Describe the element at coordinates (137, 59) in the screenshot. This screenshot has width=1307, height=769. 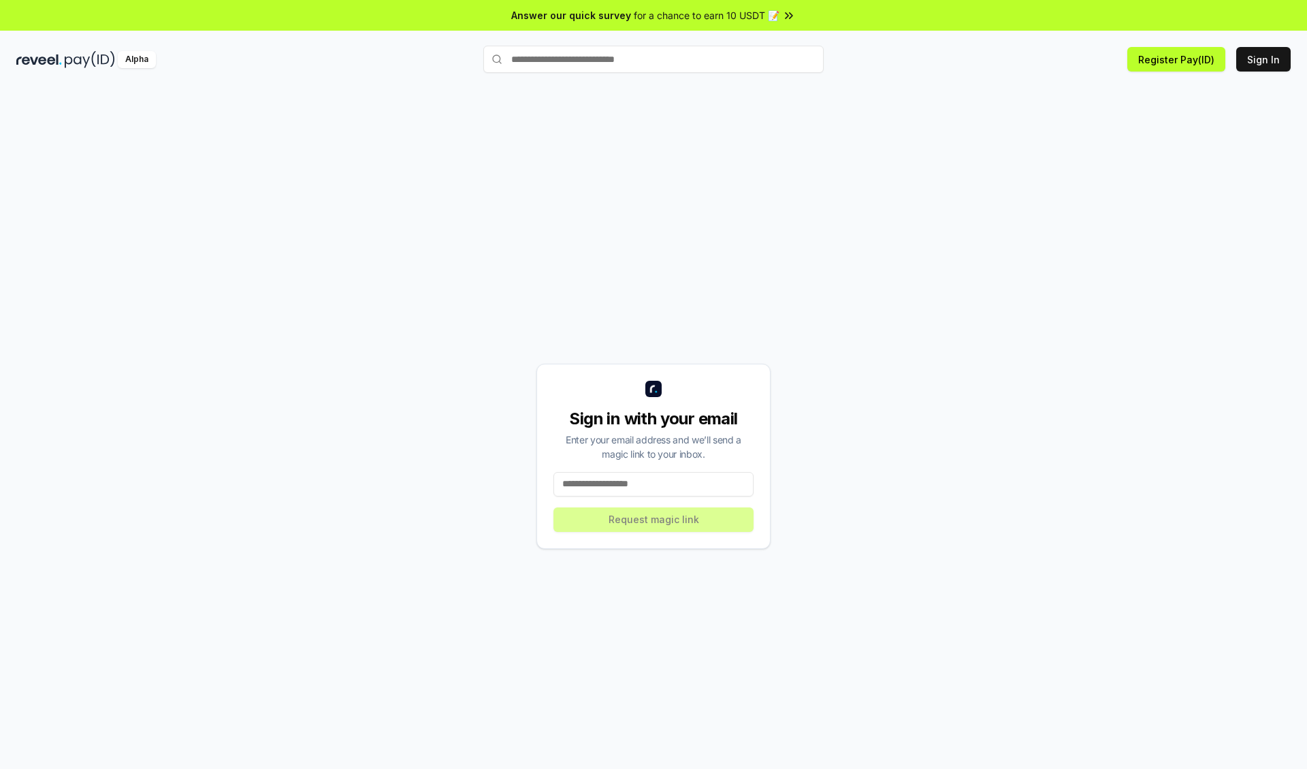
I see `div: Alpha` at that location.